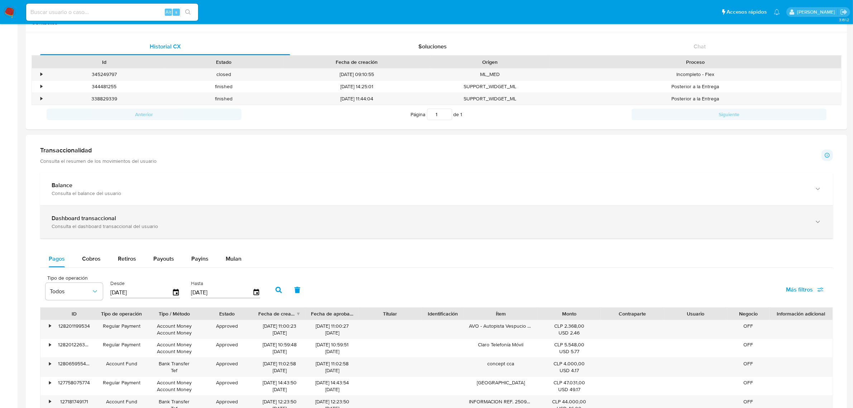 The width and height of the screenshot is (853, 408). I want to click on div: Fecha de creación, so click(357, 62).